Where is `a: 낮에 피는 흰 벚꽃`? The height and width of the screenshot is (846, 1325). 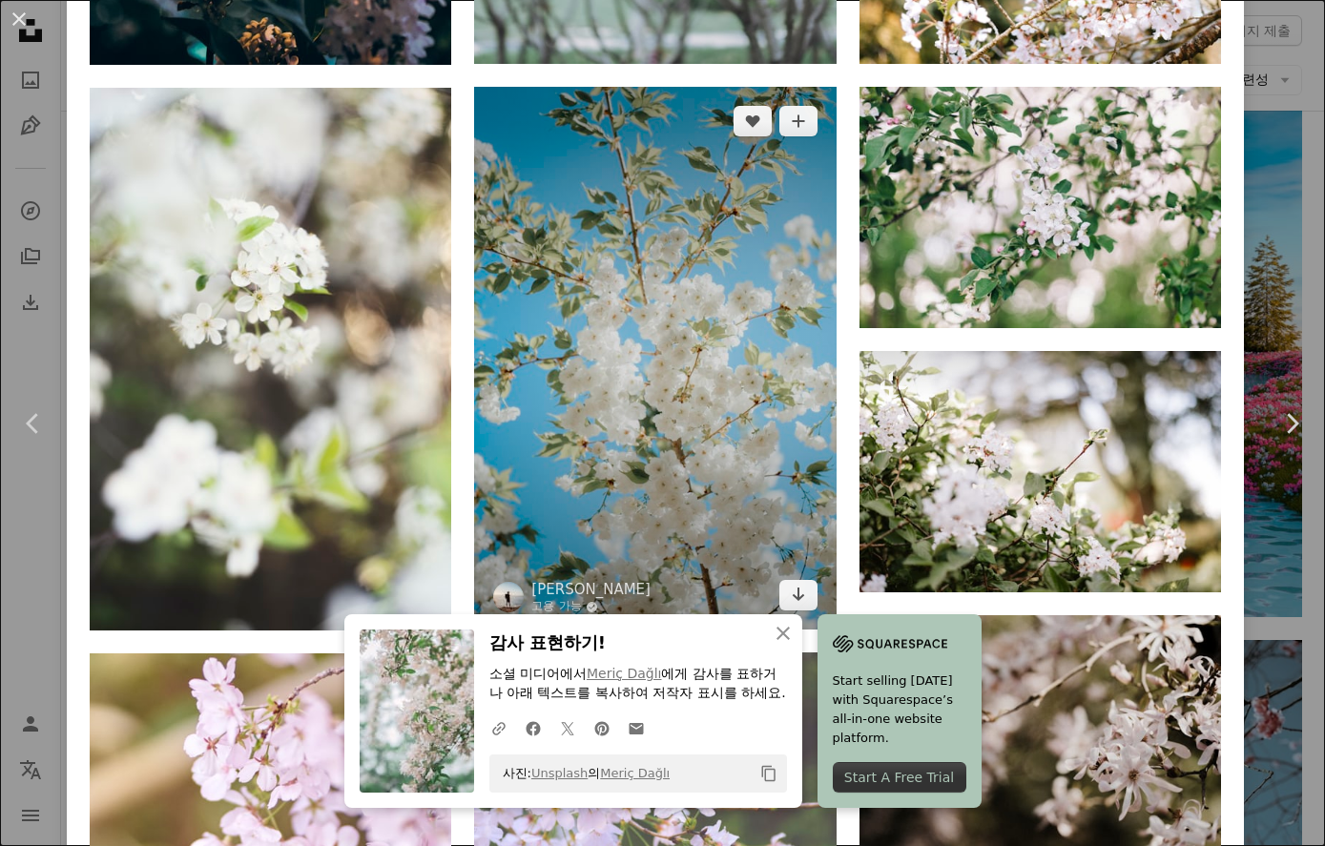
a: 낮에 피는 흰 벚꽃 is located at coordinates (655, 358).